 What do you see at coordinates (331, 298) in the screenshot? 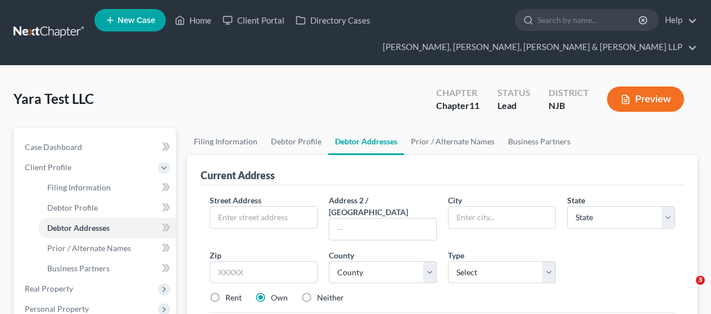
I see `label: Neither` at bounding box center [331, 298].